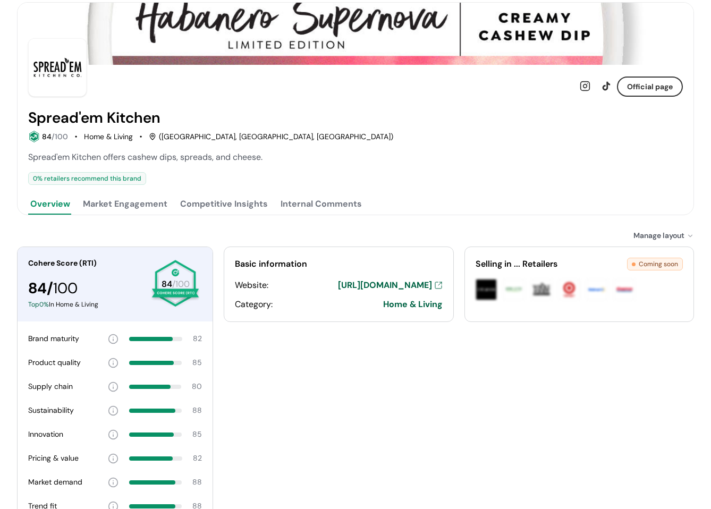  Describe the element at coordinates (321, 204) in the screenshot. I see `div: Internal Comments` at that location.